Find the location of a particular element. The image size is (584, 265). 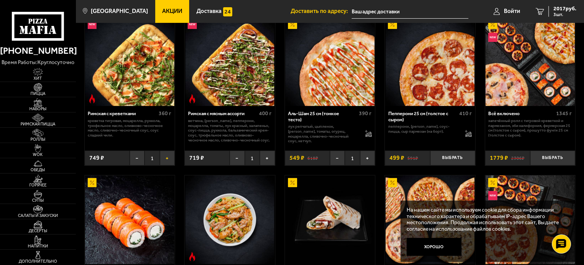

a: АкционныйНовинкаВсё включено is located at coordinates (530, 62).